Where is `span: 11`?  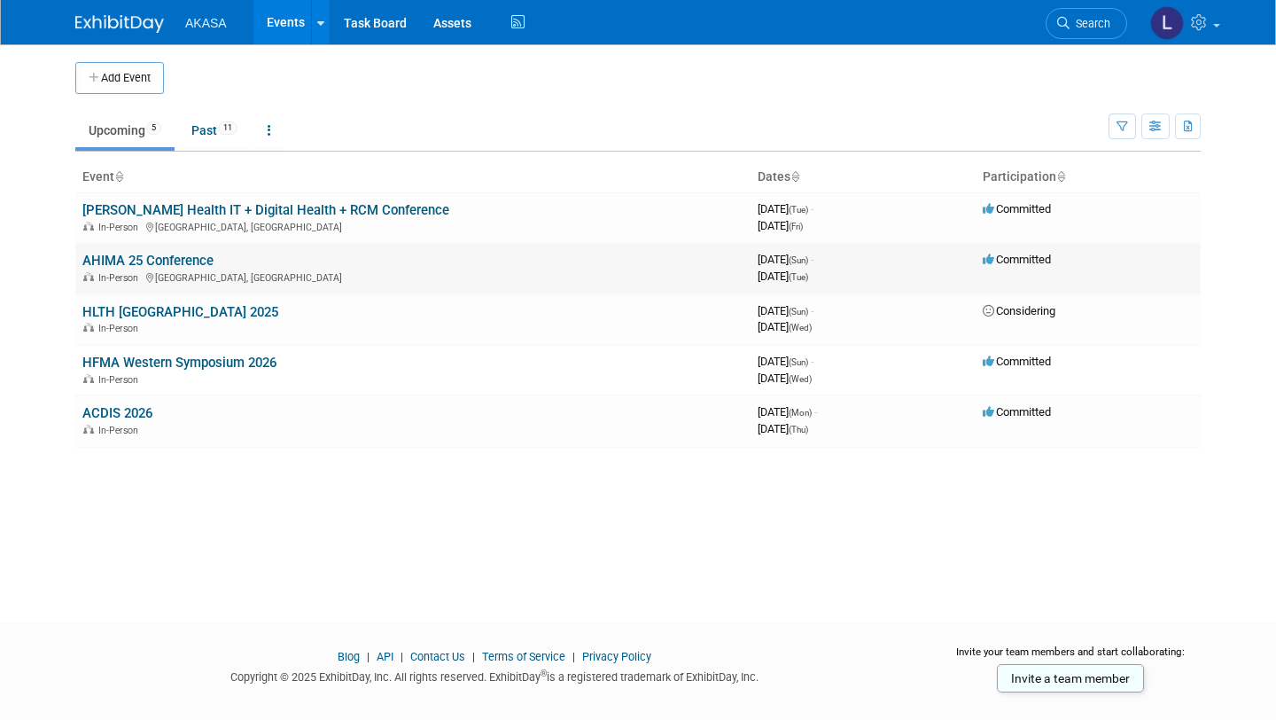
span: 11 is located at coordinates (228, 128).